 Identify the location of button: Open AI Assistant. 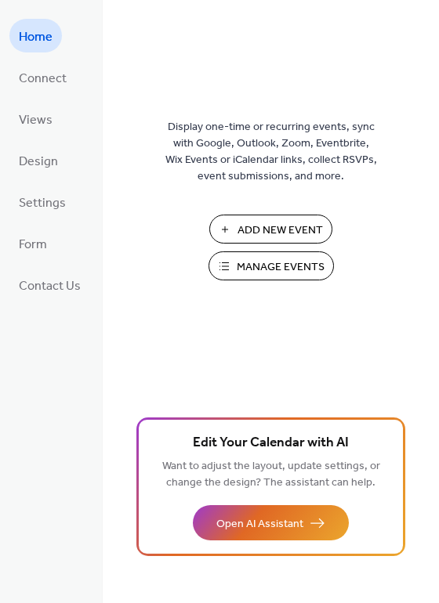
(270, 522).